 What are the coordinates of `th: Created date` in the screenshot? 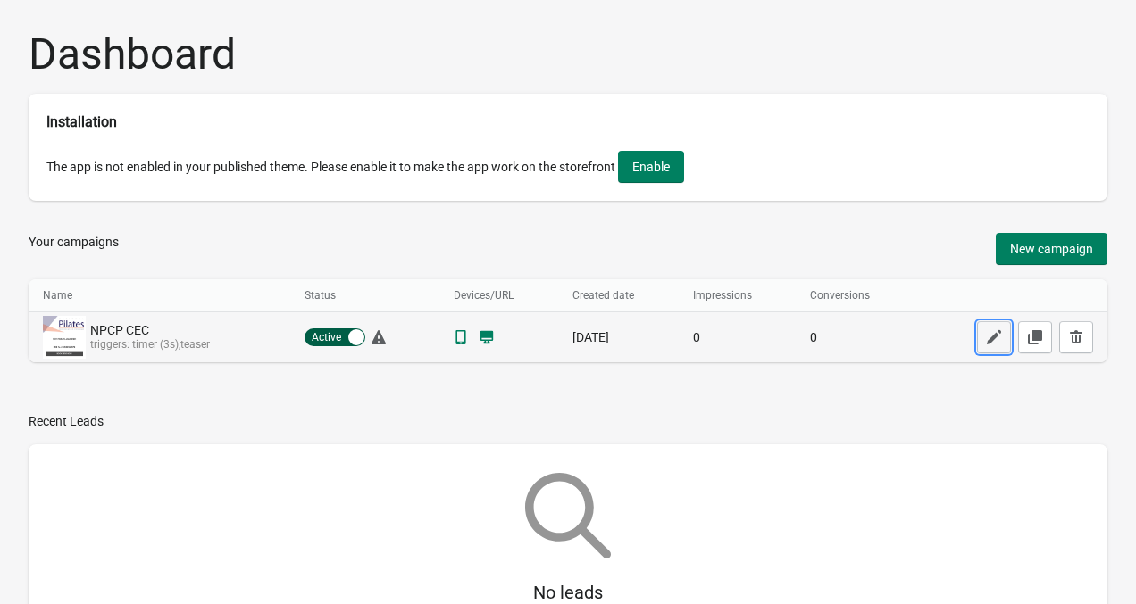 It's located at (618, 296).